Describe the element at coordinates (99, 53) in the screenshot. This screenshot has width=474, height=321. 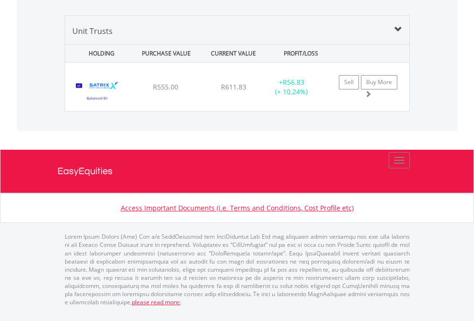
I see `div: HOLDING` at that location.